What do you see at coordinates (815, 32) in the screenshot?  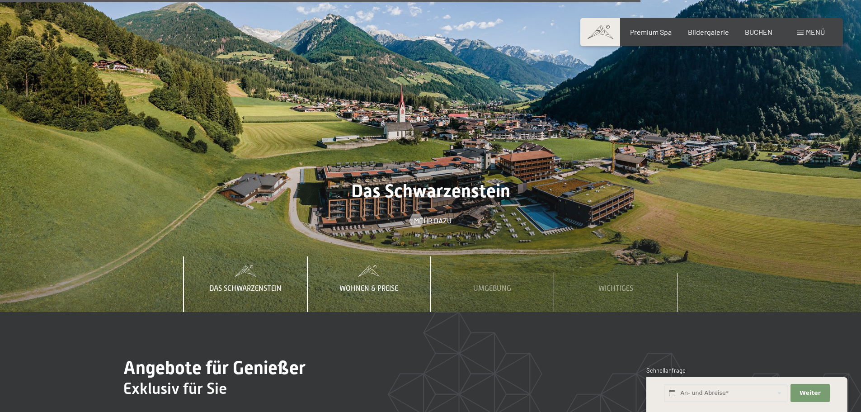 I see `span: Menü` at bounding box center [815, 32].